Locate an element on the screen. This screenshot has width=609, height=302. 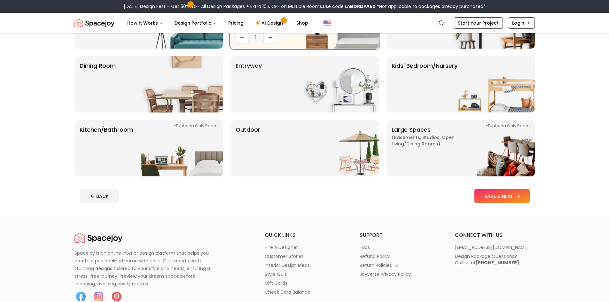
a: refund policy is located at coordinates (399, 256).